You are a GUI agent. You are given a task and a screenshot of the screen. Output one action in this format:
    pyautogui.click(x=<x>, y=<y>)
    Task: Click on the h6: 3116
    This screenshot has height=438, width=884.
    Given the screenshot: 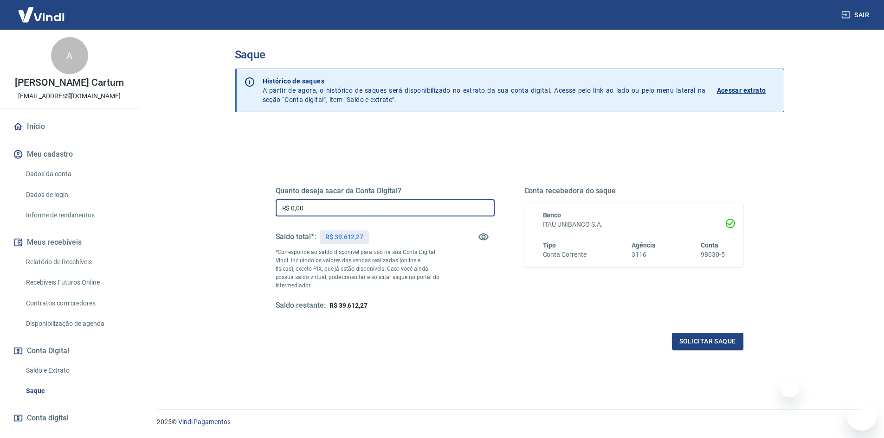 What is the action you would take?
    pyautogui.click(x=643, y=255)
    